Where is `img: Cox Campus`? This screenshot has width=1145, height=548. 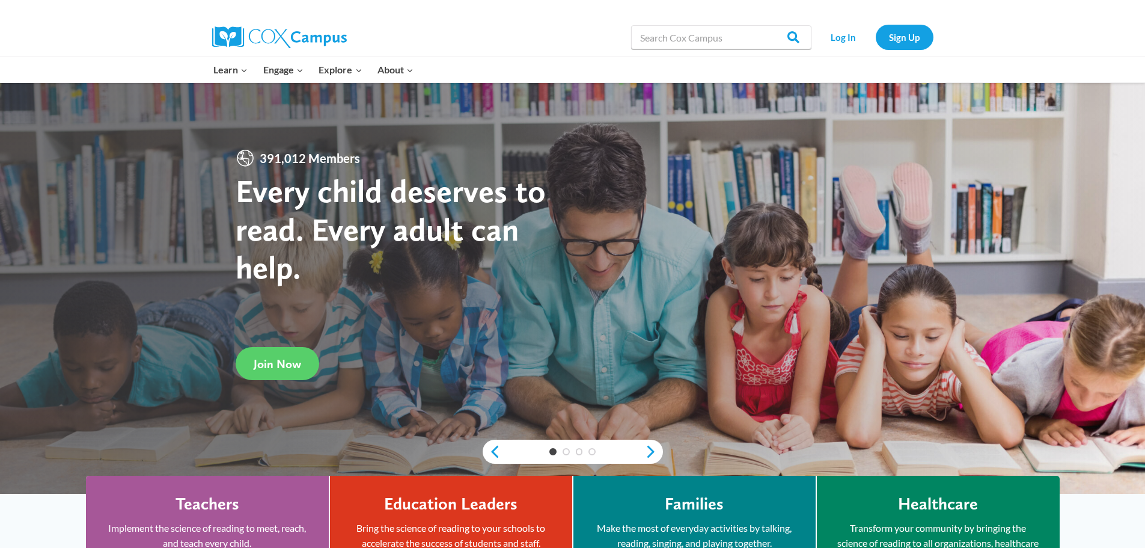
img: Cox Campus is located at coordinates (280, 37).